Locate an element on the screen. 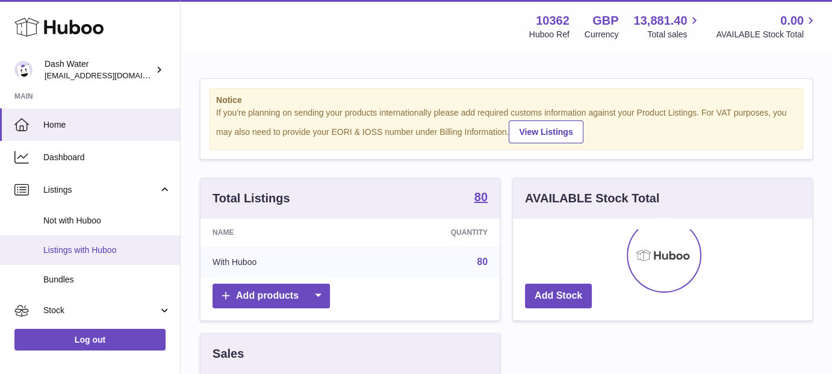 The height and width of the screenshot is (374, 832). a: 0.00 AVAILABLE Stock Total is located at coordinates (767, 26).